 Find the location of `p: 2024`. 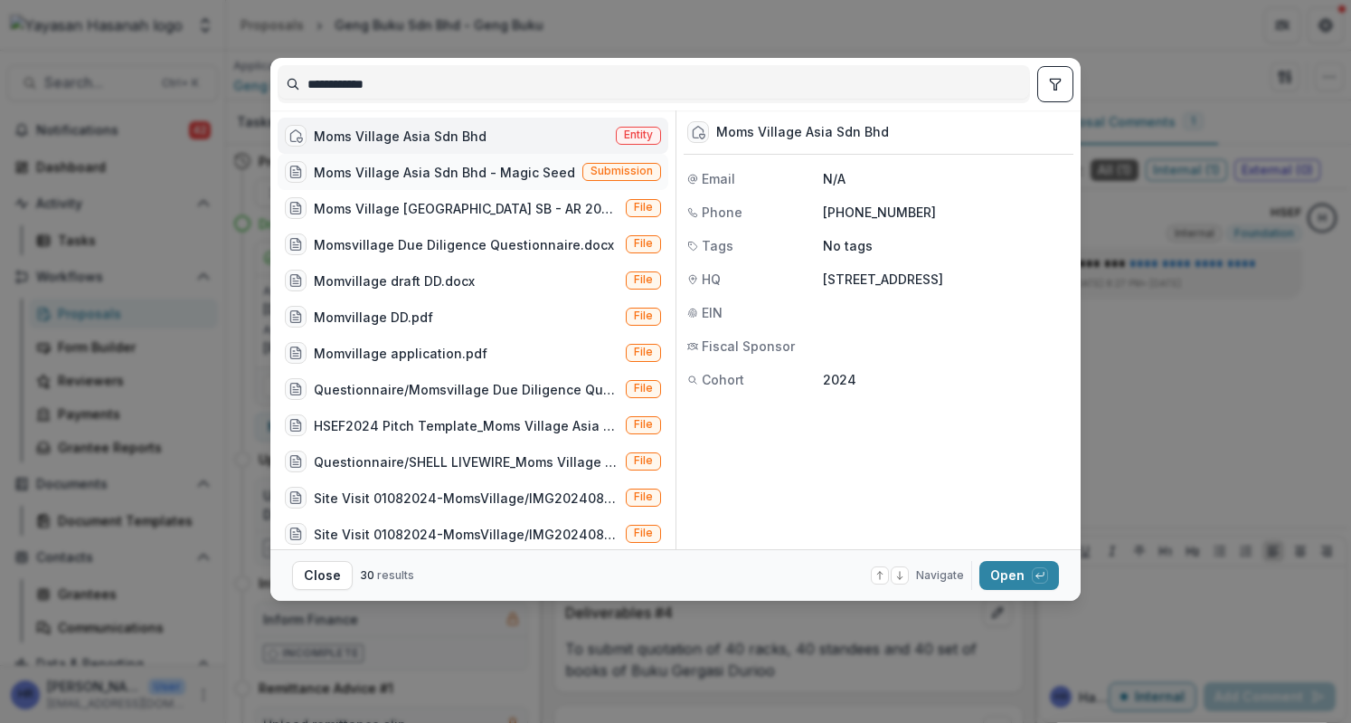

p: 2024 is located at coordinates (946, 379).